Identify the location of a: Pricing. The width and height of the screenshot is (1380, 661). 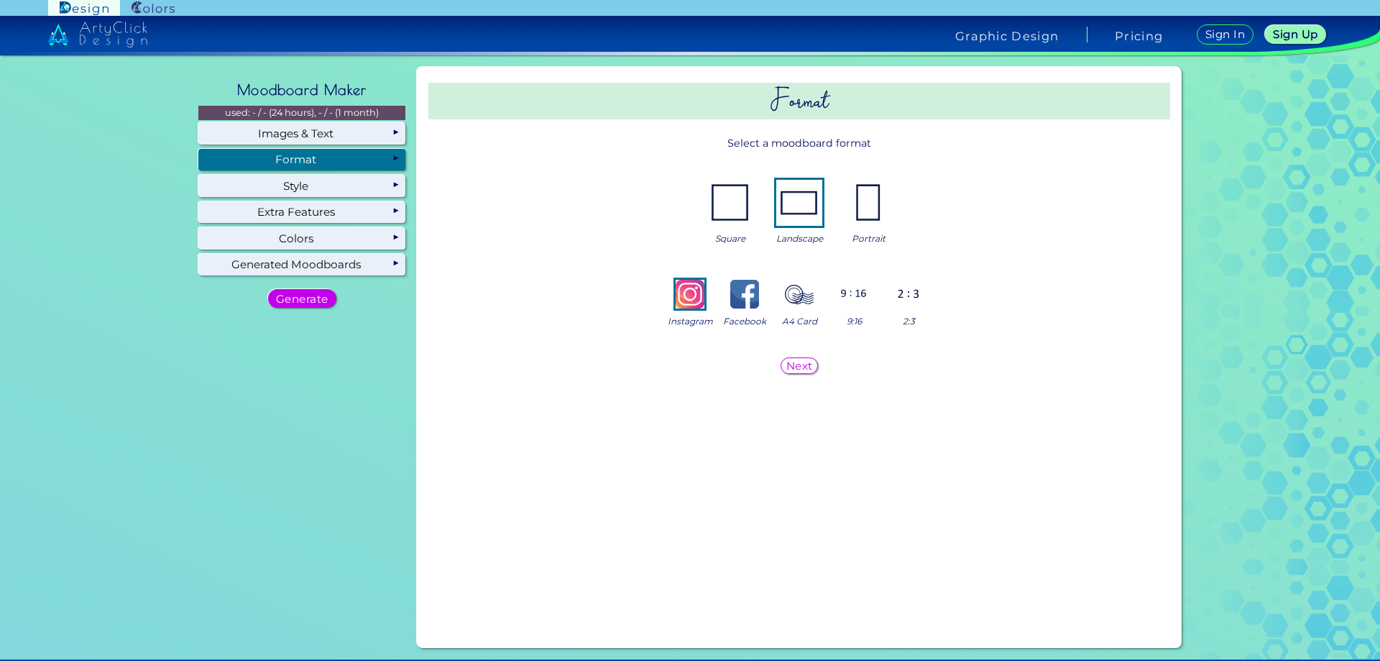
(1139, 36).